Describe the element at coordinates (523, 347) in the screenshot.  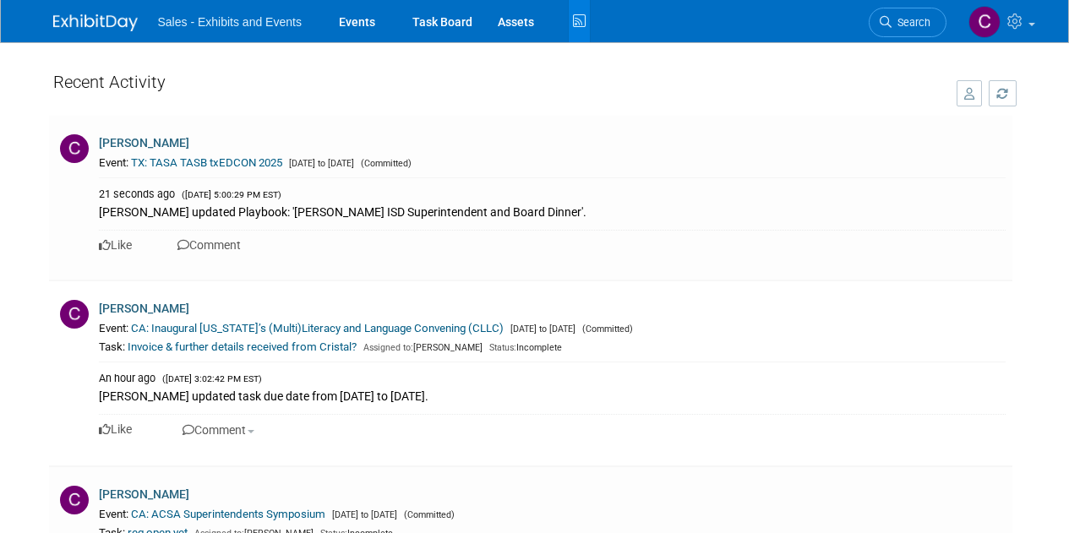
I see `span: Incomplete` at that location.